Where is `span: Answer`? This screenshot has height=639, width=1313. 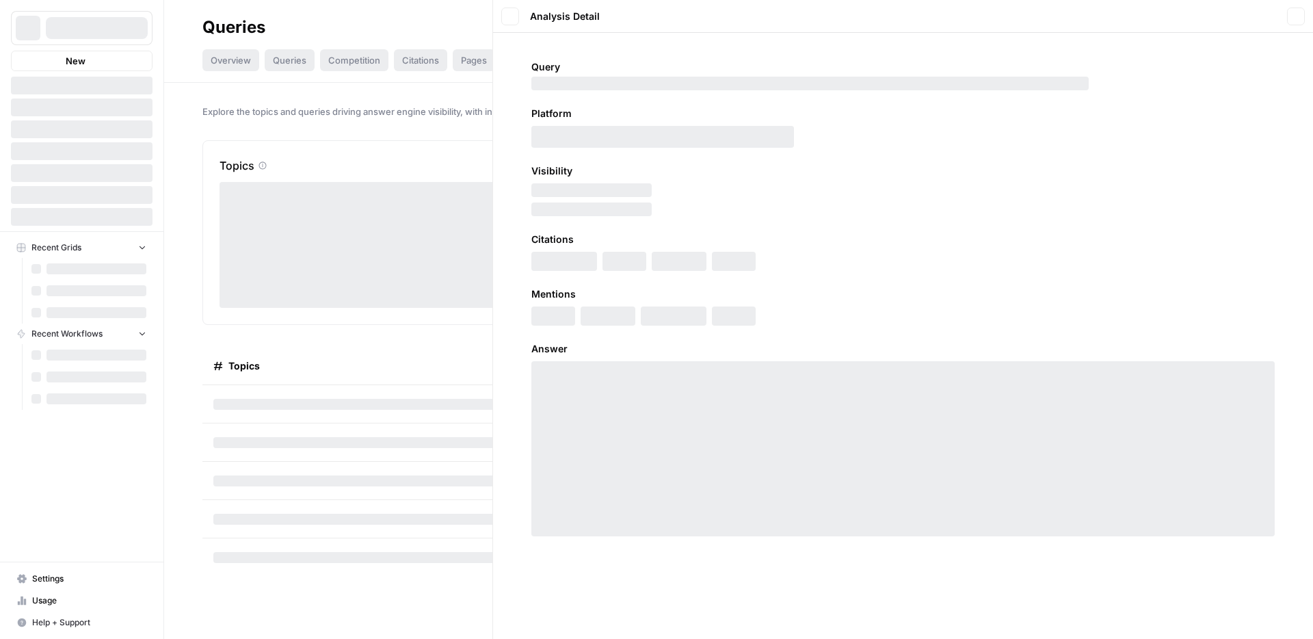
span: Answer is located at coordinates (903, 349).